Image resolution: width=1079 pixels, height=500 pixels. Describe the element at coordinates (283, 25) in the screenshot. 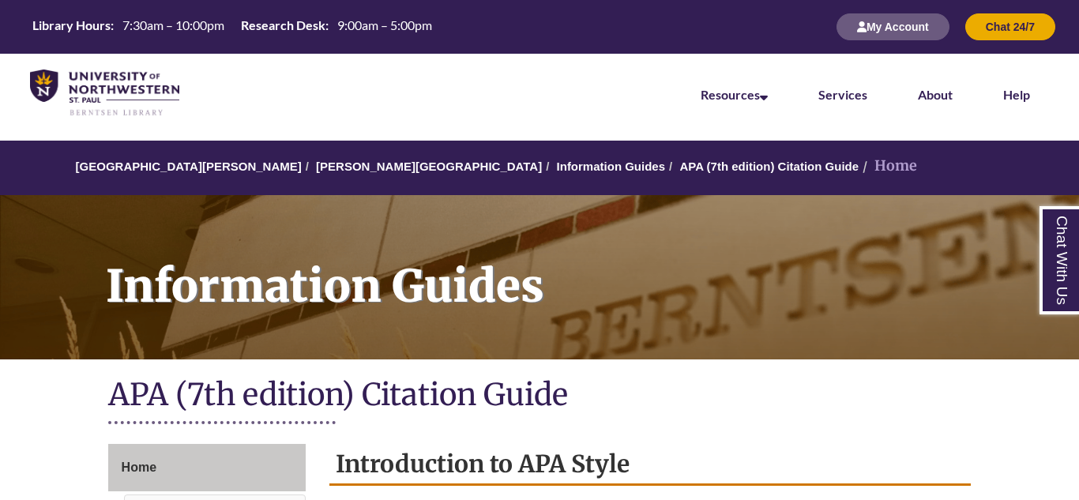

I see `th: Research Desk:` at that location.